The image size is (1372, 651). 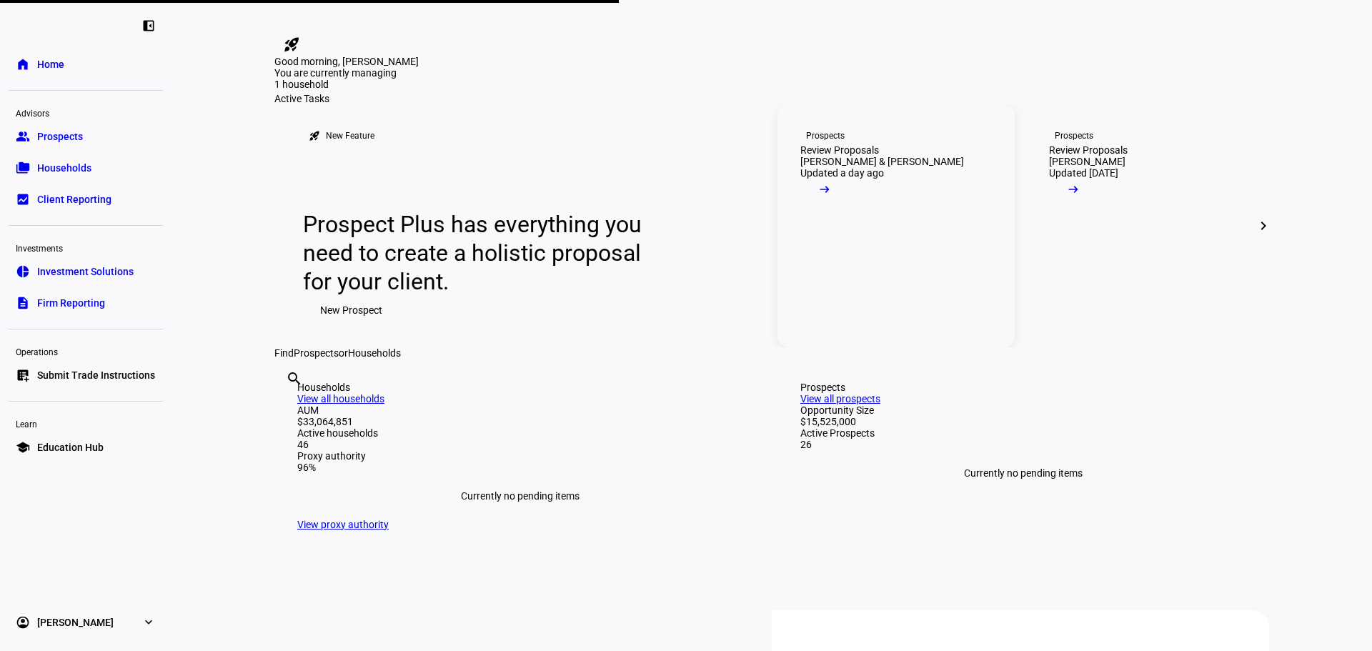 I want to click on eth-mat-symbol: folder_copy, so click(x=23, y=168).